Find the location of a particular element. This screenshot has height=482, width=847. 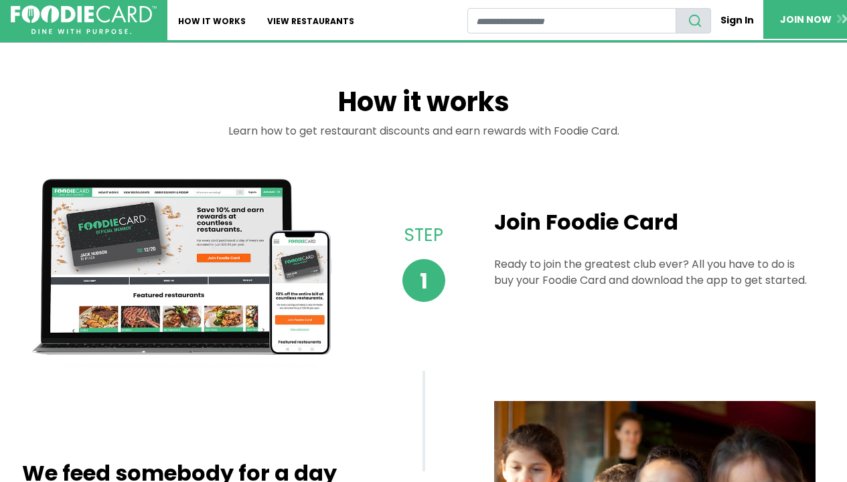

button: search is located at coordinates (693, 21).